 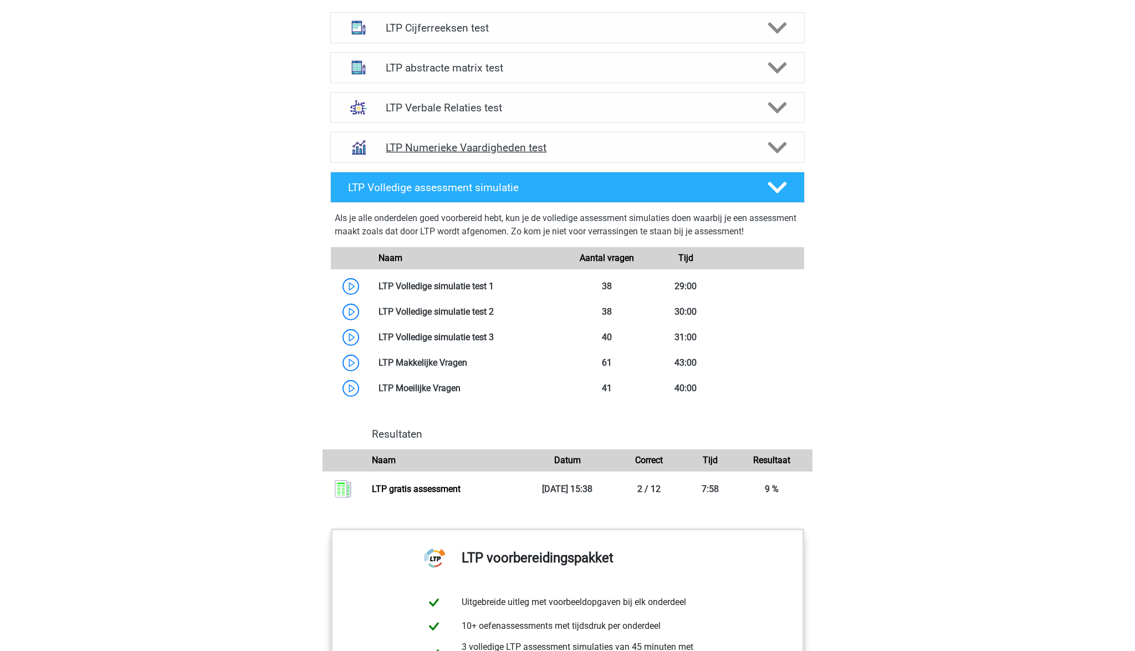 I want to click on div: Correct, so click(x=649, y=461).